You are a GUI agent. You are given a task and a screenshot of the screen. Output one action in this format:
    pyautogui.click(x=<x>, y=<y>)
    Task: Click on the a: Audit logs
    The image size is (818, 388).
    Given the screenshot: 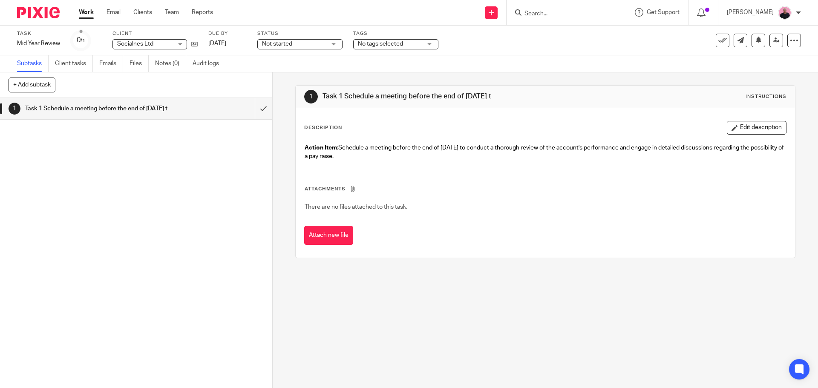 What is the action you would take?
    pyautogui.click(x=209, y=63)
    